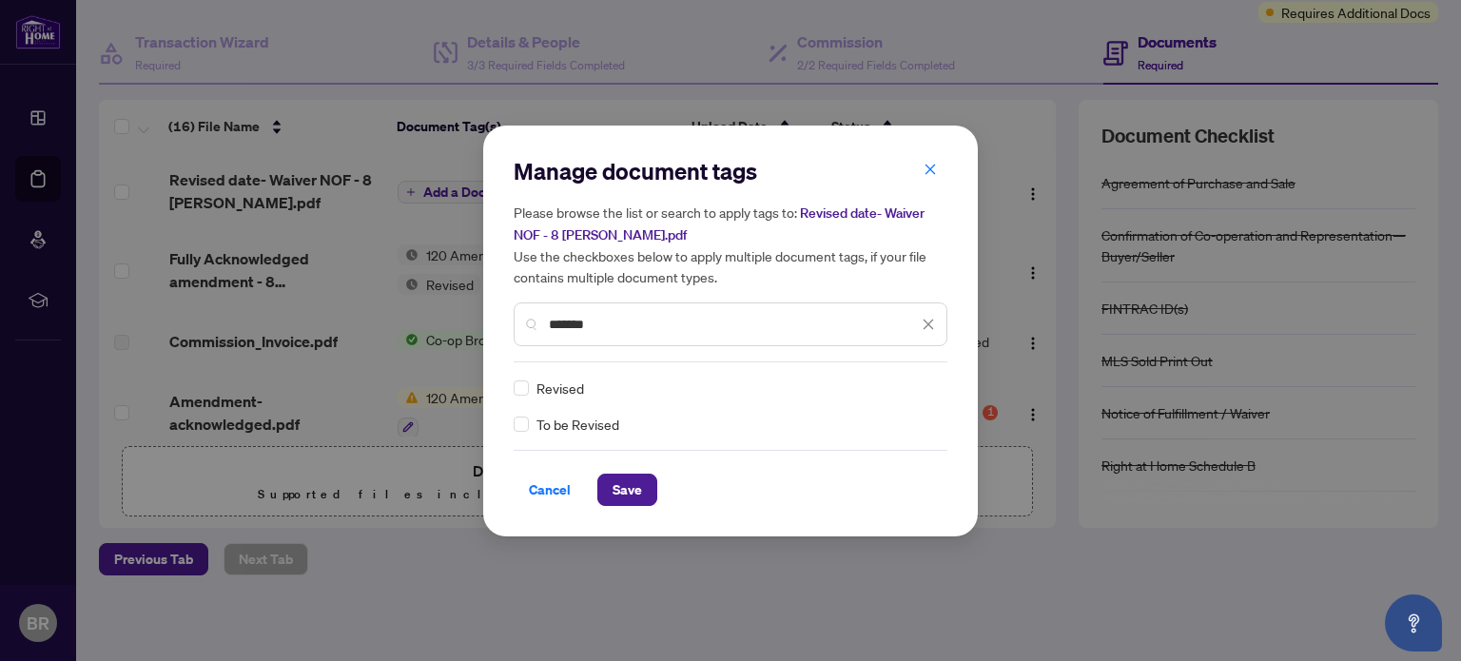 This screenshot has width=1461, height=661. I want to click on span: Revised, so click(560, 388).